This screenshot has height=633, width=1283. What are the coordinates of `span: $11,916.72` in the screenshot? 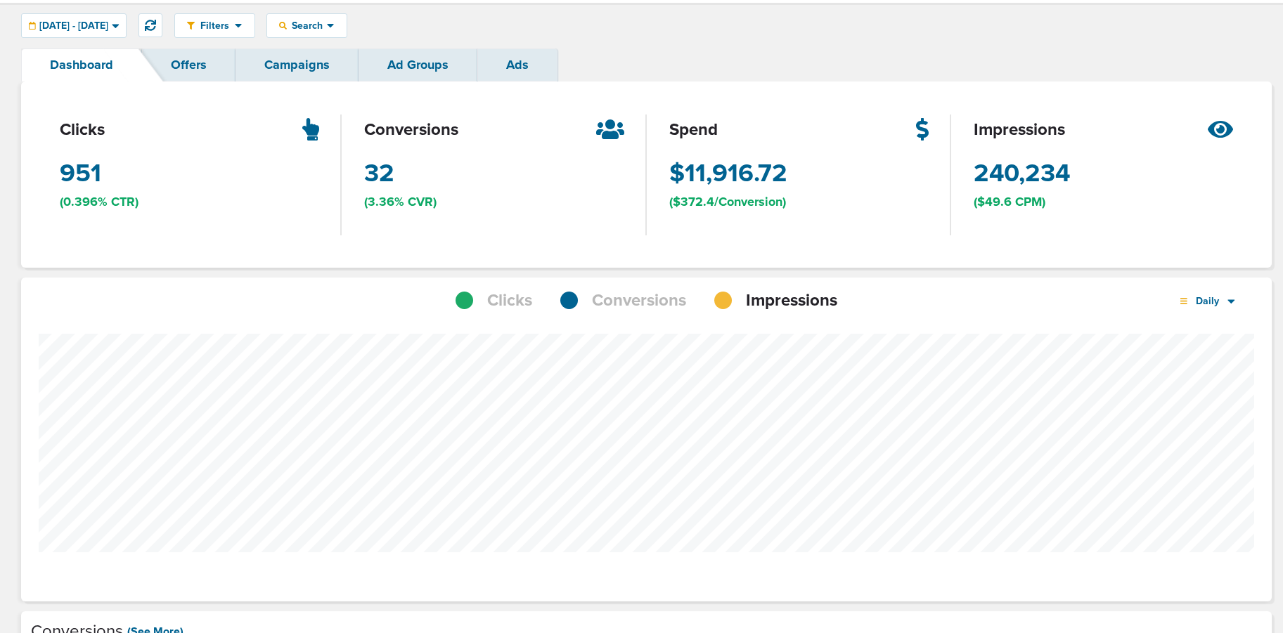 It's located at (728, 174).